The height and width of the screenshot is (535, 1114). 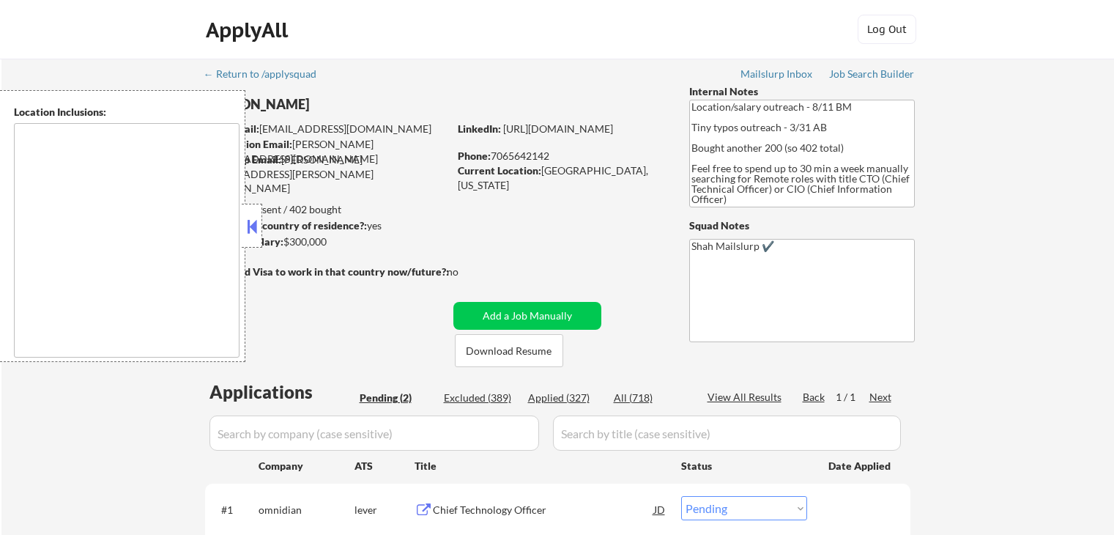 What do you see at coordinates (747, 397) in the screenshot?
I see `div: View All Results` at bounding box center [747, 397].